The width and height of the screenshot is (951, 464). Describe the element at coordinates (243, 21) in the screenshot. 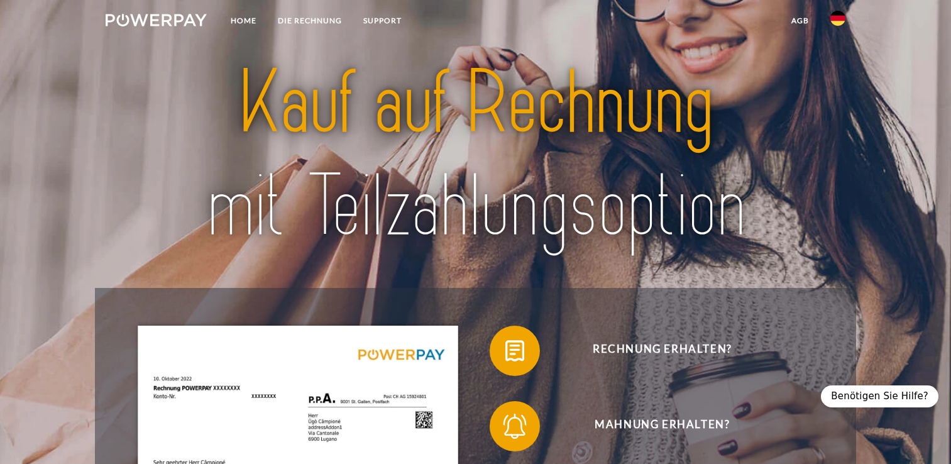

I see `a: Home` at that location.